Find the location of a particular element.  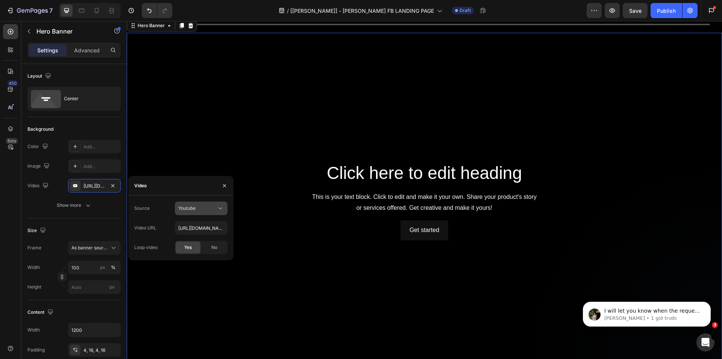

span: Draft is located at coordinates (465, 11).